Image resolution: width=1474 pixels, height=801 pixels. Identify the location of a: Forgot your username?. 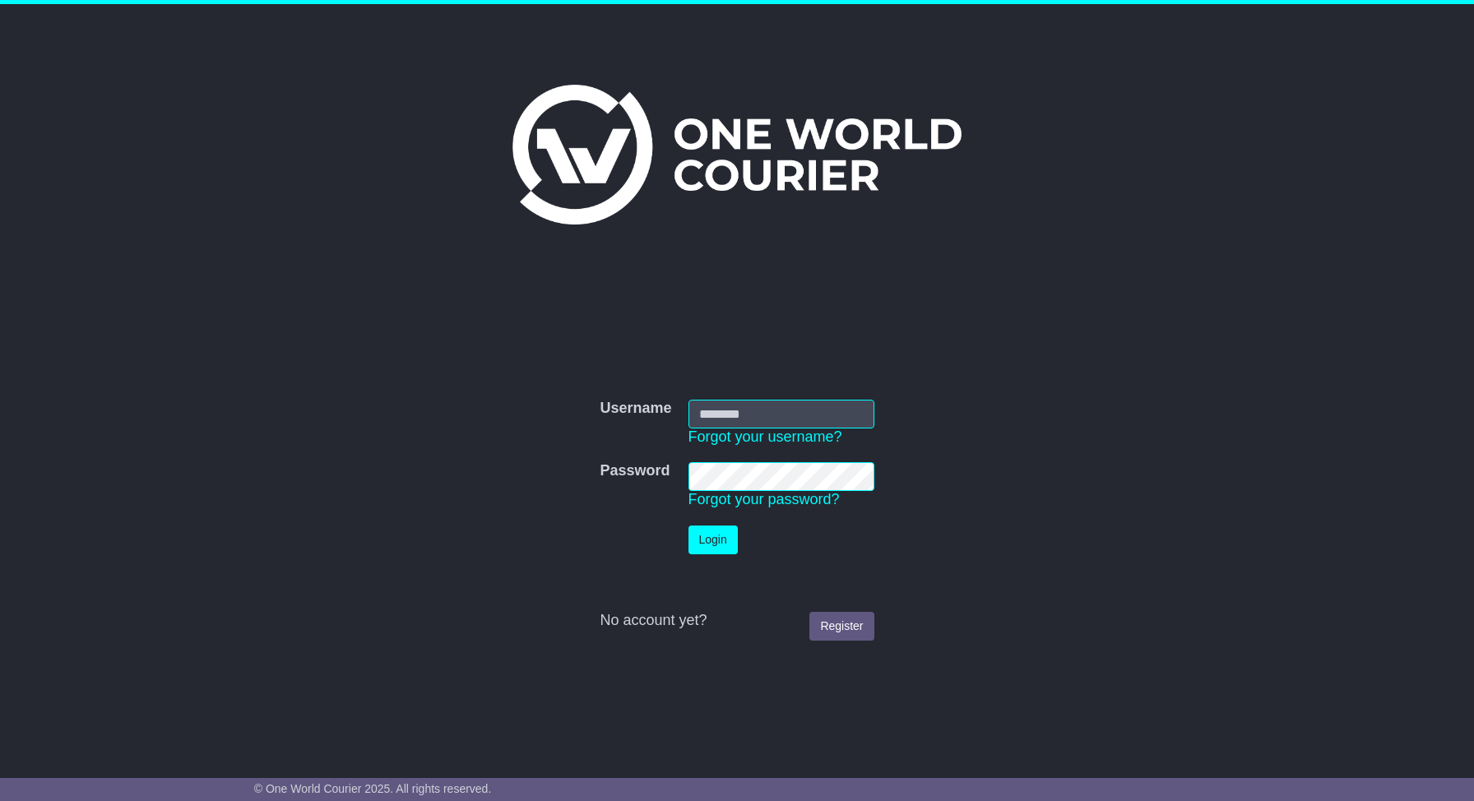
(765, 437).